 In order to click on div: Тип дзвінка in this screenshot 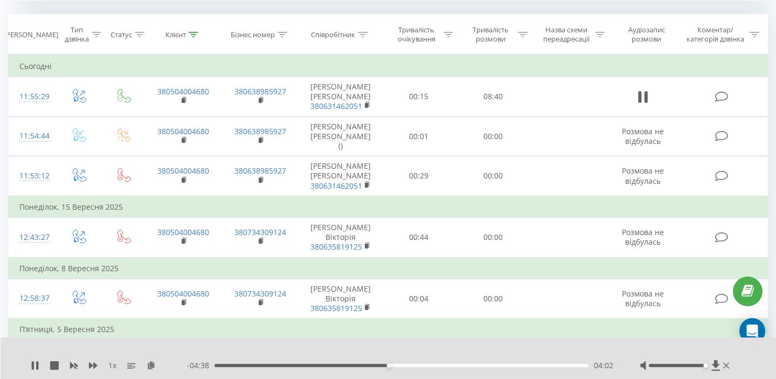, I will do `click(77, 34)`.